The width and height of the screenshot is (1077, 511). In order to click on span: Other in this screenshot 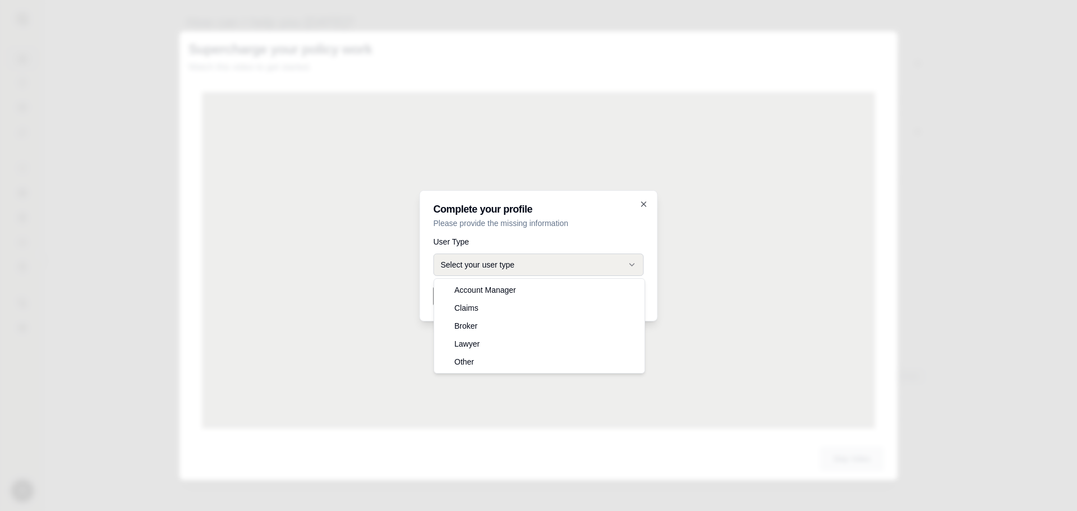, I will do `click(464, 362)`.